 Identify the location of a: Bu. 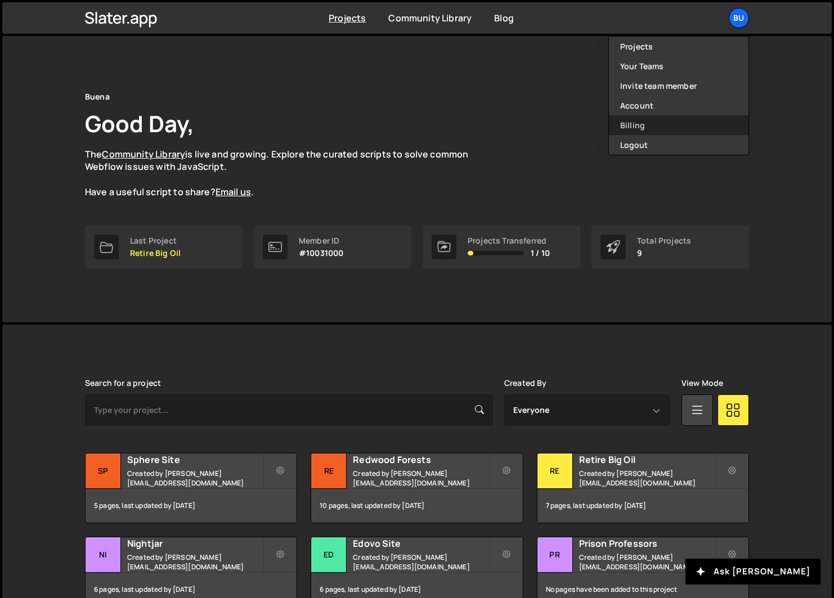
(739, 18).